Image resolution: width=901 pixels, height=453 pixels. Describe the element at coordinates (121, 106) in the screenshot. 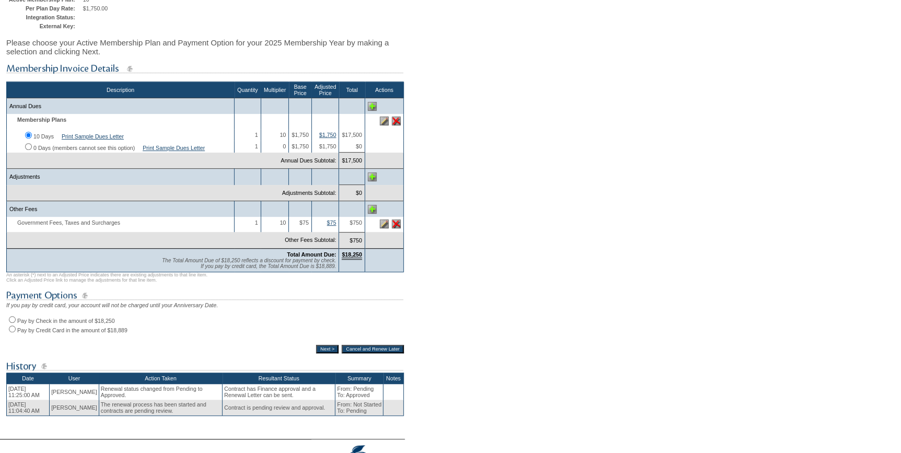

I see `td: Annual Dues` at that location.